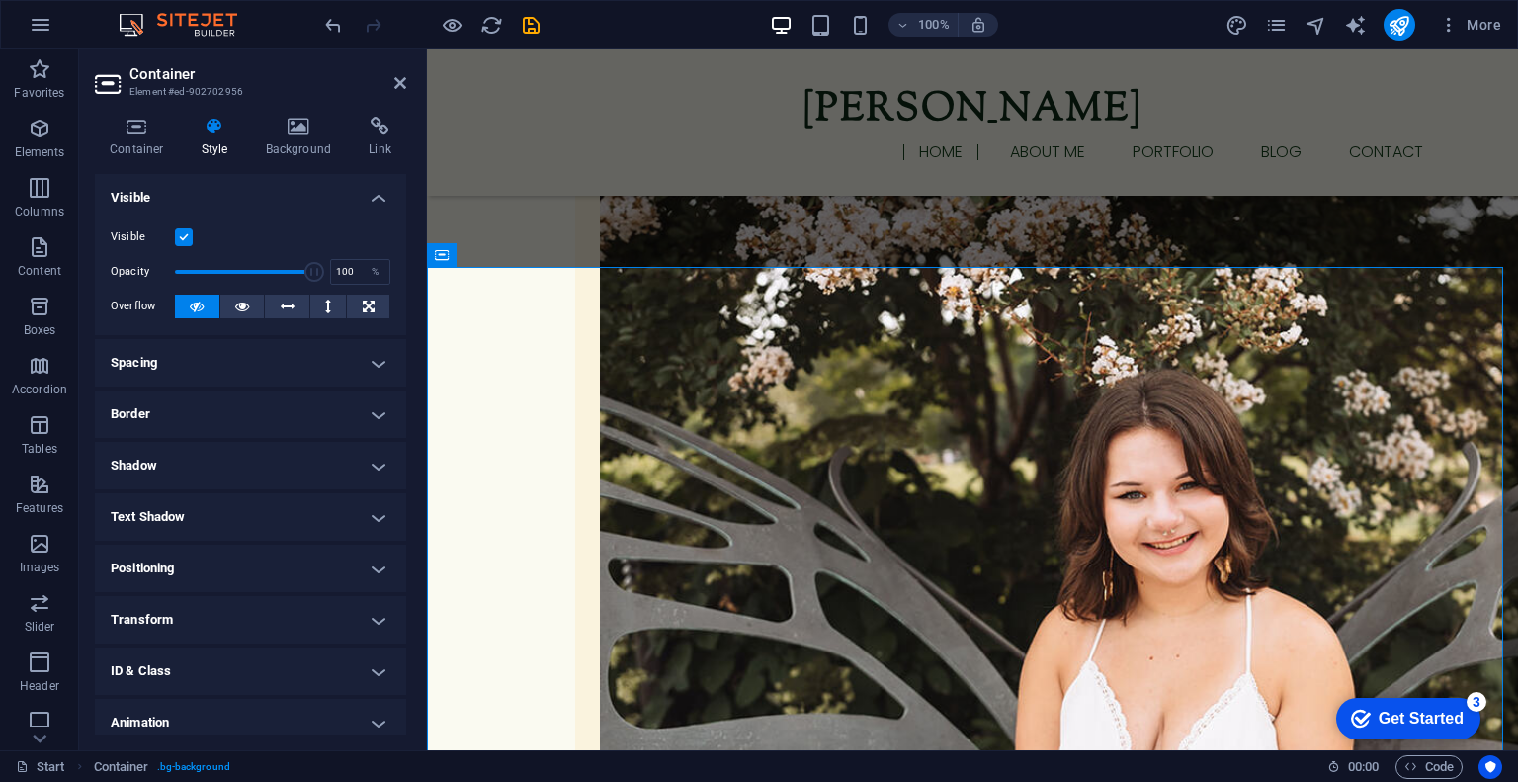 The image size is (1518, 782). I want to click on i: Reload page, so click(491, 25).